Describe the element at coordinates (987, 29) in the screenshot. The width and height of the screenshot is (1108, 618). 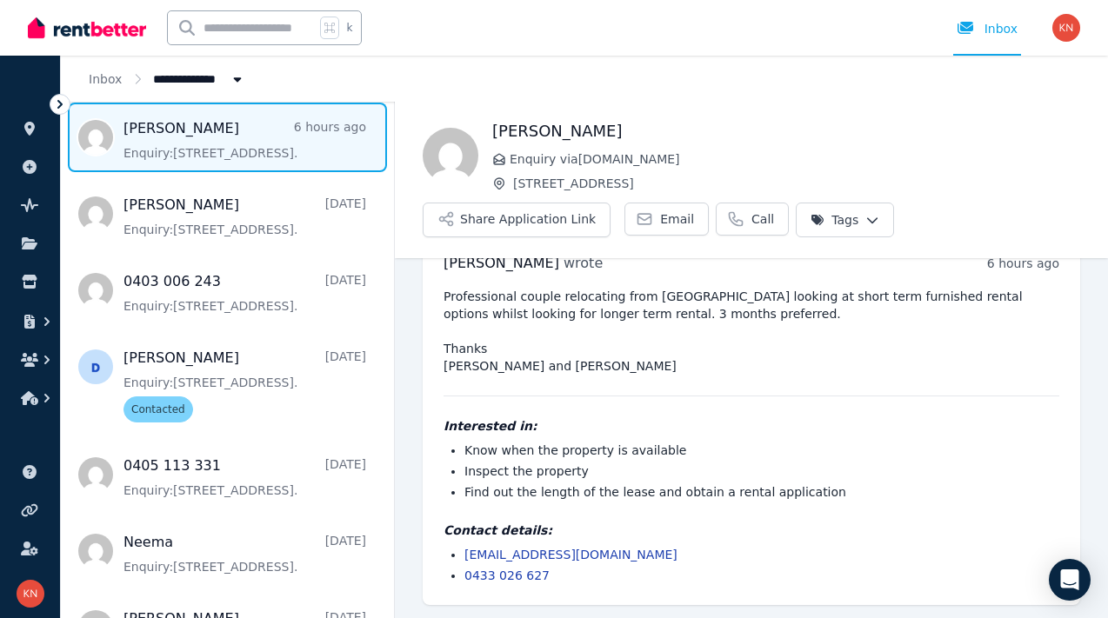
I see `div: Inbox` at that location.